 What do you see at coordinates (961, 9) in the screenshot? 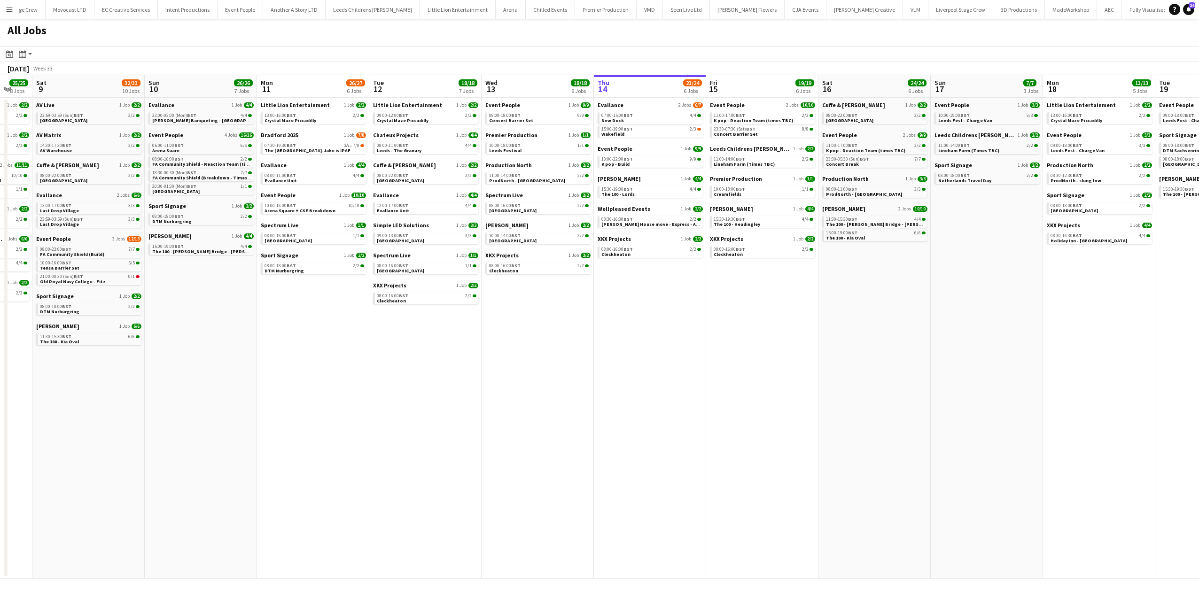
I see `button: Liverpool Stage Crew` at bounding box center [961, 9].